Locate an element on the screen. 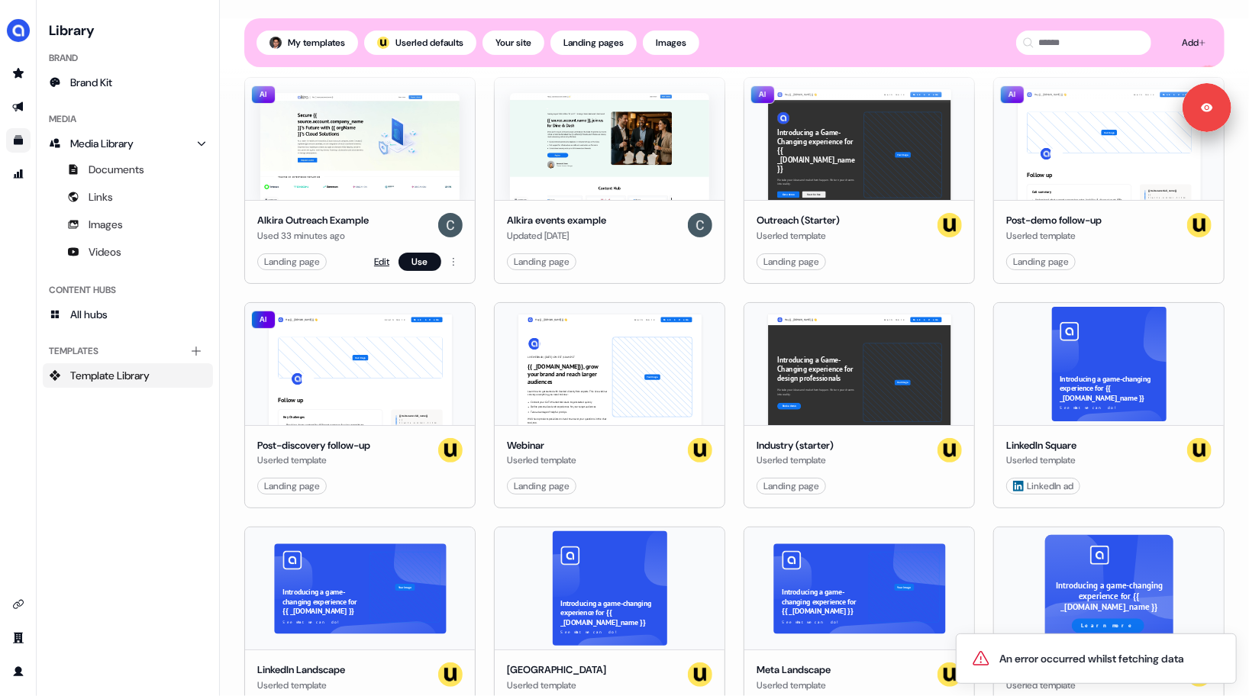 The width and height of the screenshot is (1249, 696). span: Images is located at coordinates (105, 224).